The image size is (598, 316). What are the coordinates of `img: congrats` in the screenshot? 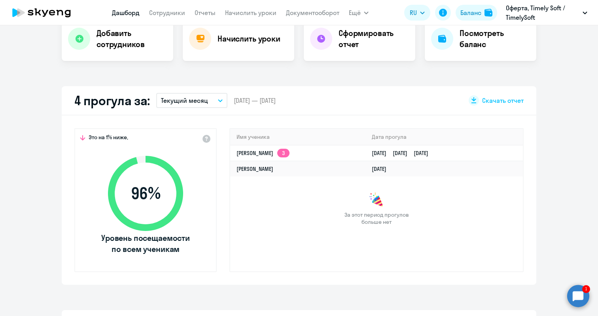 It's located at (377, 200).